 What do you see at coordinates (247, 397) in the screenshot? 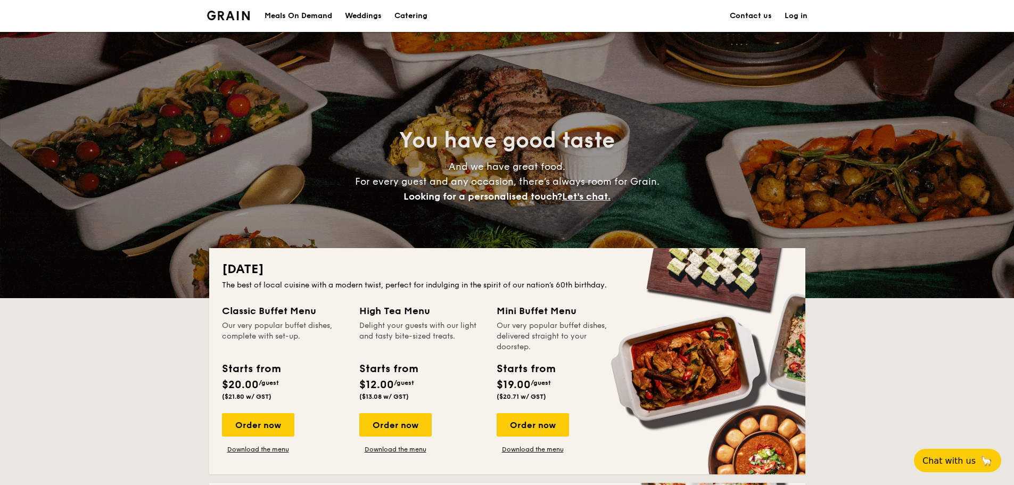
I see `span: ($21.80 w/ GST)` at bounding box center [247, 397].